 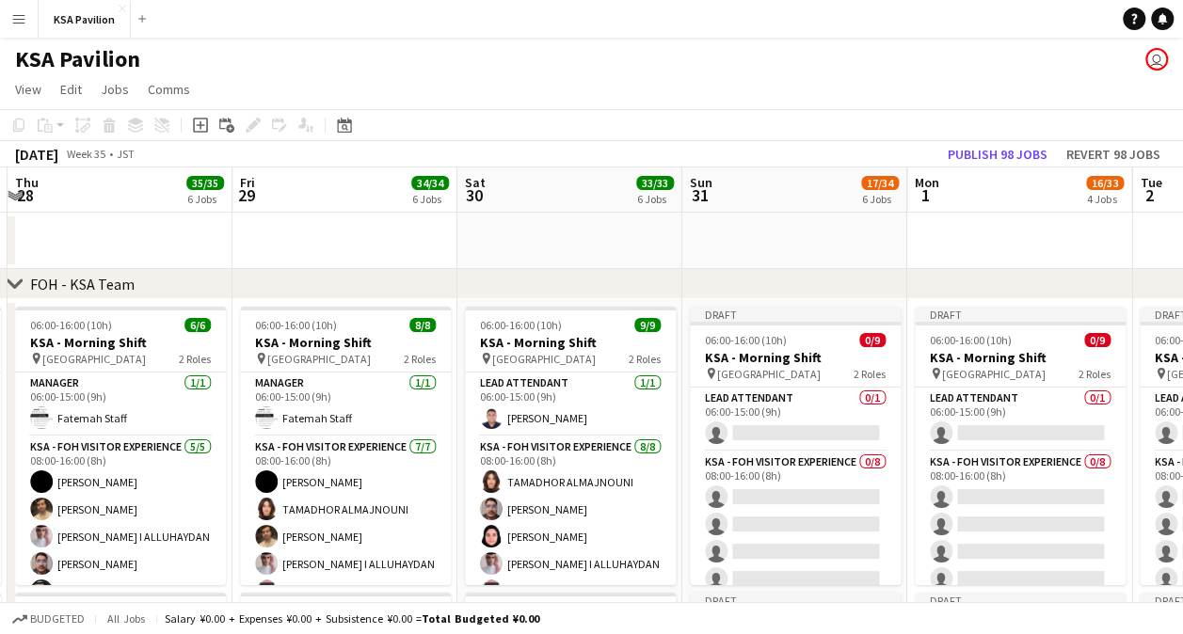 I want to click on a: View, so click(x=28, y=89).